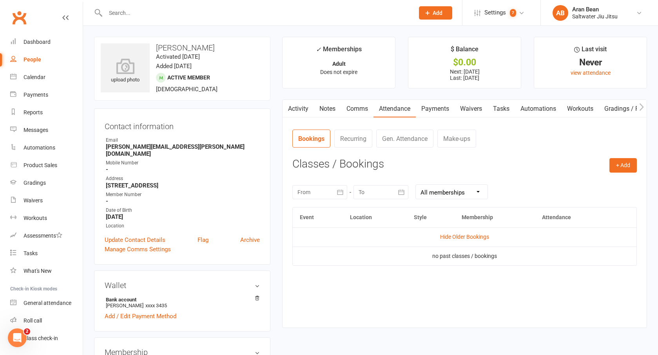 The image size is (658, 355). Describe the element at coordinates (595, 9) in the screenshot. I see `div: Aran Bean` at that location.